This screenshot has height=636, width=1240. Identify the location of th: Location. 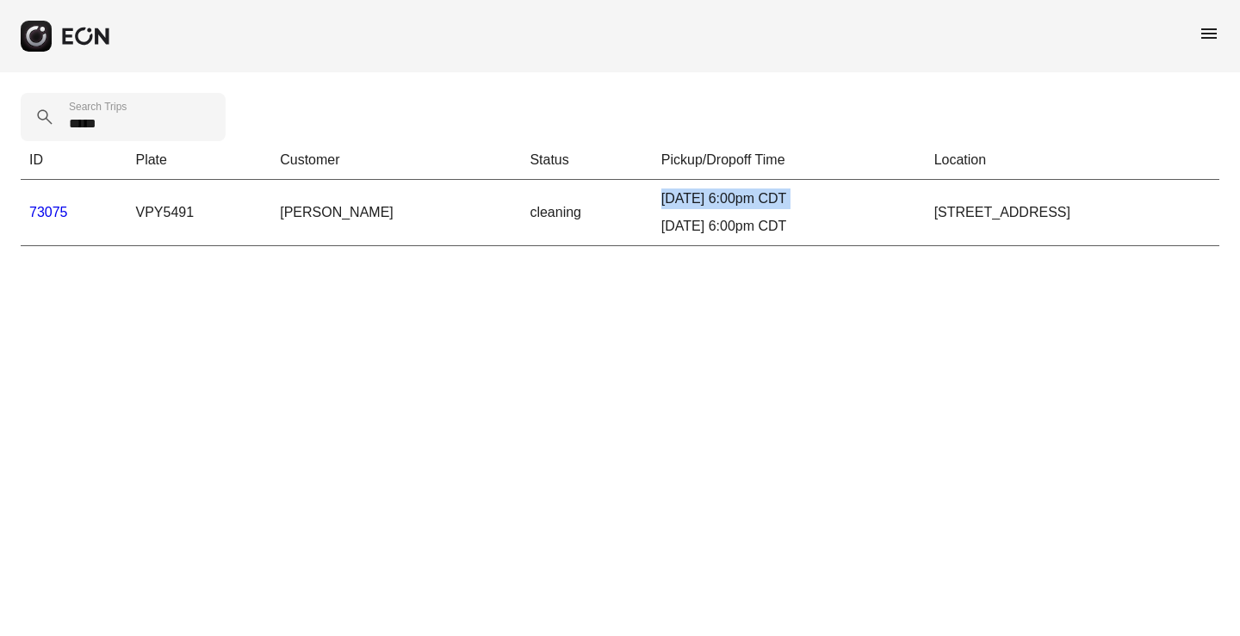
(1072, 160).